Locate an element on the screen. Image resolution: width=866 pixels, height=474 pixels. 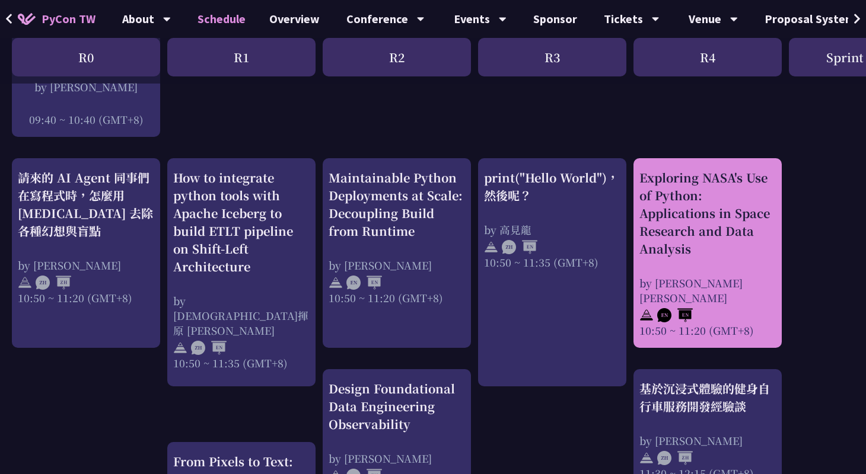
div: Exploring NASA's Use of Python: Applications in Space Research and Data Analysis is located at coordinates (708, 214).